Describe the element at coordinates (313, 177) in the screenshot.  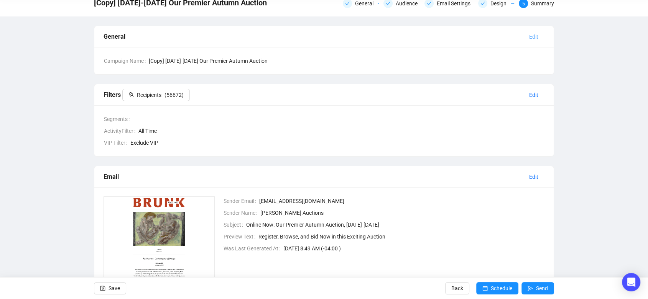
I see `div: Email` at that location.